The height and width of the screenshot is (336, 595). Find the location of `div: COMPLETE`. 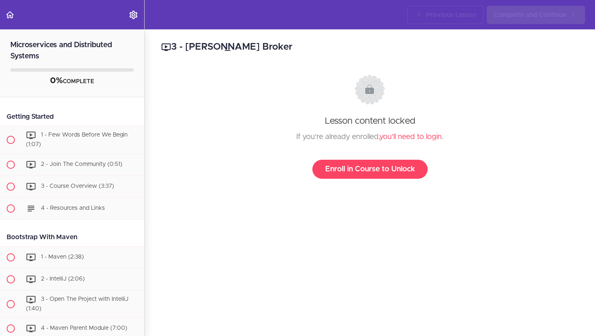

div: COMPLETE is located at coordinates (72, 81).